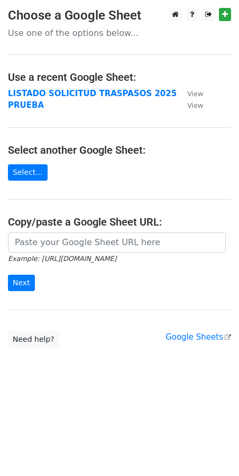  I want to click on strong: PRUEBA, so click(26, 105).